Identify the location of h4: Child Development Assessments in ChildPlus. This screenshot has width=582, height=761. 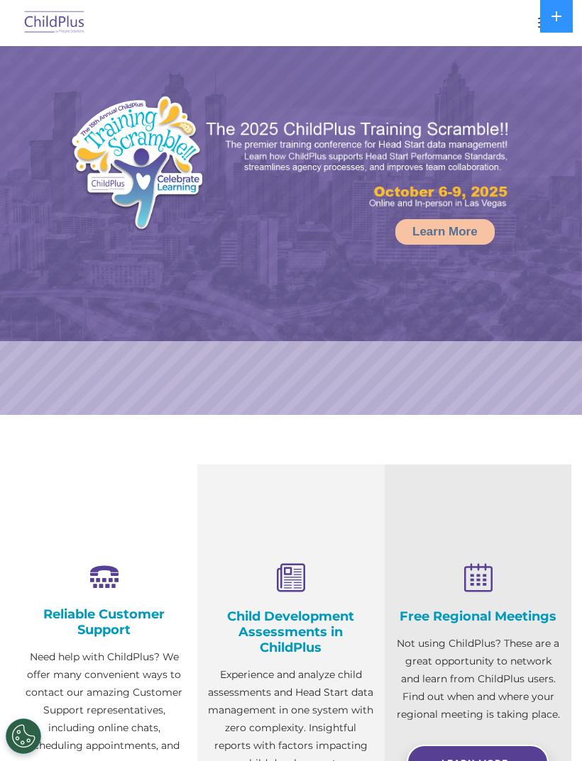
(290, 632).